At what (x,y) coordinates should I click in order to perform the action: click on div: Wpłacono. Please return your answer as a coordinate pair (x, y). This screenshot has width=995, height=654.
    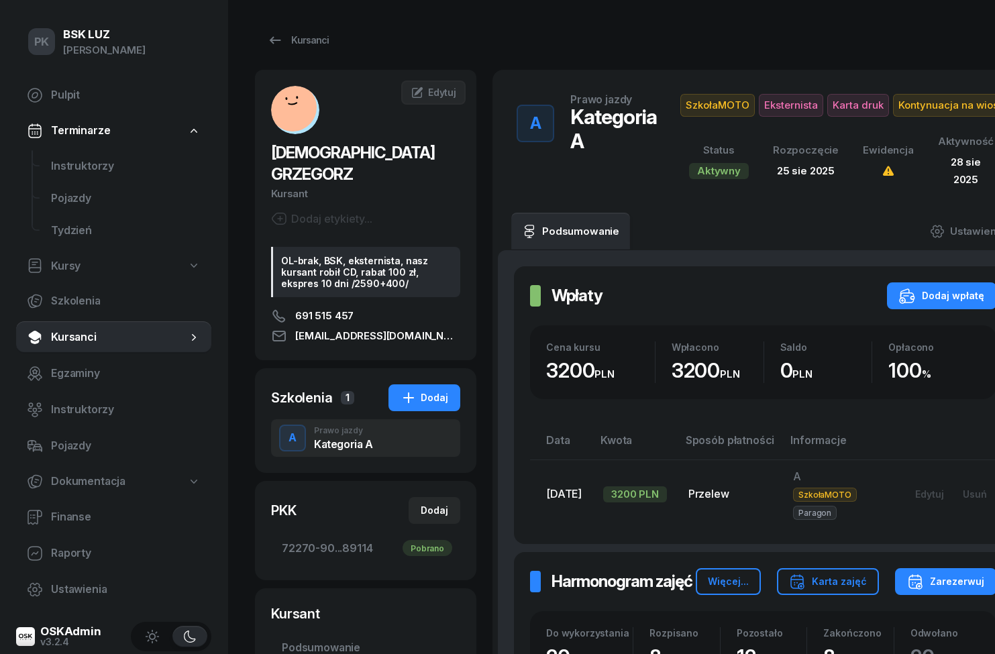
    Looking at the image, I should click on (717, 347).